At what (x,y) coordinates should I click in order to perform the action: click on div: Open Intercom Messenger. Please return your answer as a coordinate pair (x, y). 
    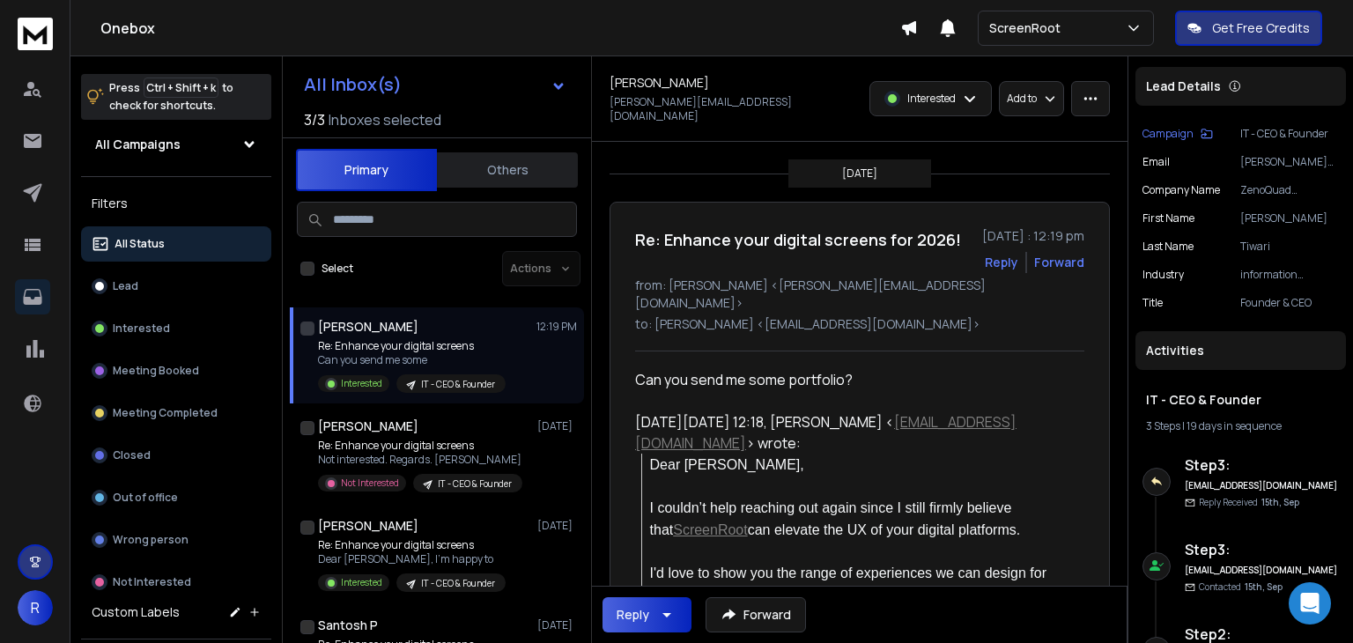
    Looking at the image, I should click on (1310, 604).